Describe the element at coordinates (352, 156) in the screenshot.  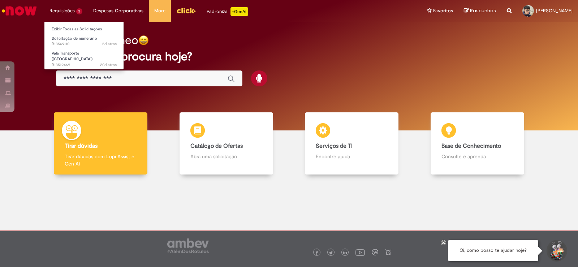
I see `p: Encontre ajuda` at that location.